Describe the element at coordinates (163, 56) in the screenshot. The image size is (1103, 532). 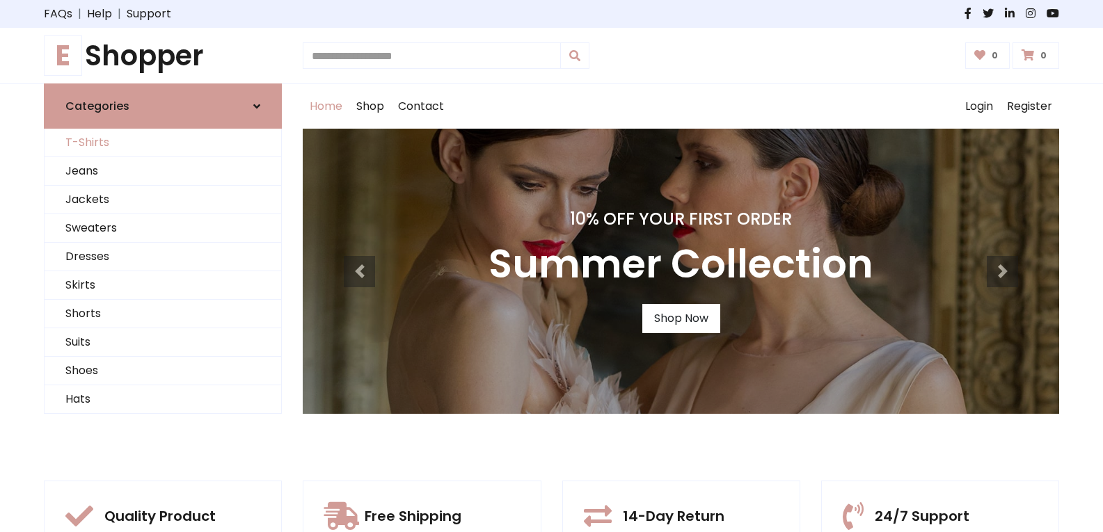
I see `h1: Shopper` at that location.